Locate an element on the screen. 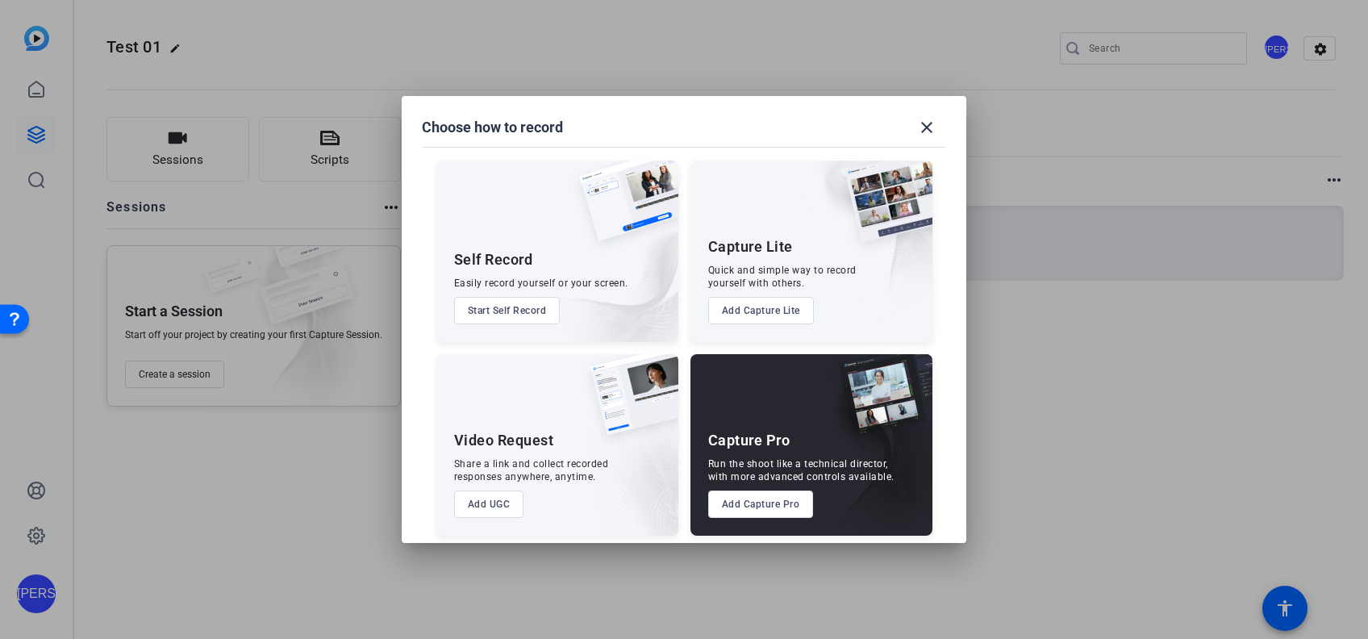  div: Share a link and collect recorded responses anywhere, anytime. is located at coordinates (532, 470).